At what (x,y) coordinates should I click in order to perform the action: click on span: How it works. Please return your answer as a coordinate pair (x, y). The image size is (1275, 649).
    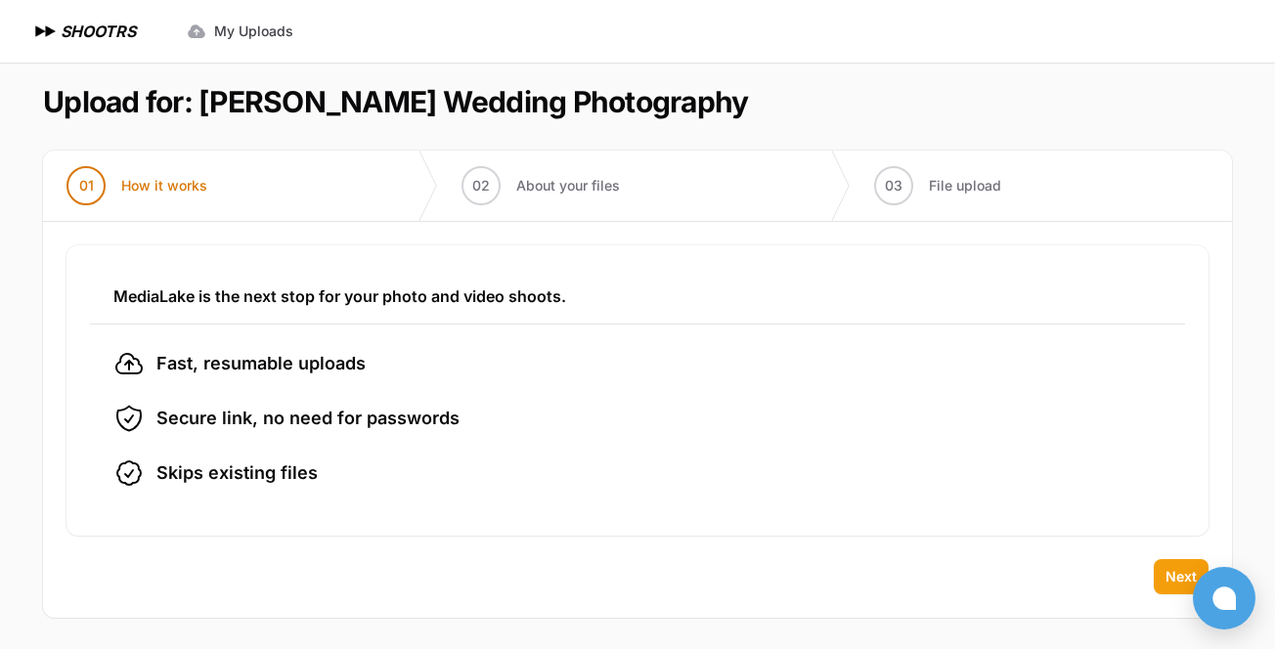
    Looking at the image, I should click on (164, 186).